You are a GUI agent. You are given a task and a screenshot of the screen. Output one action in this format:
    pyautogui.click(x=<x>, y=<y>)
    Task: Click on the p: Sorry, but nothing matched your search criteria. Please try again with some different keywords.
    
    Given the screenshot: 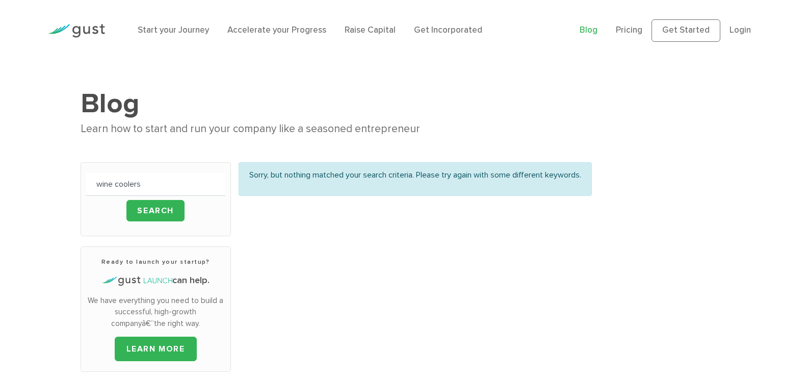 What is the action you would take?
    pyautogui.click(x=415, y=175)
    